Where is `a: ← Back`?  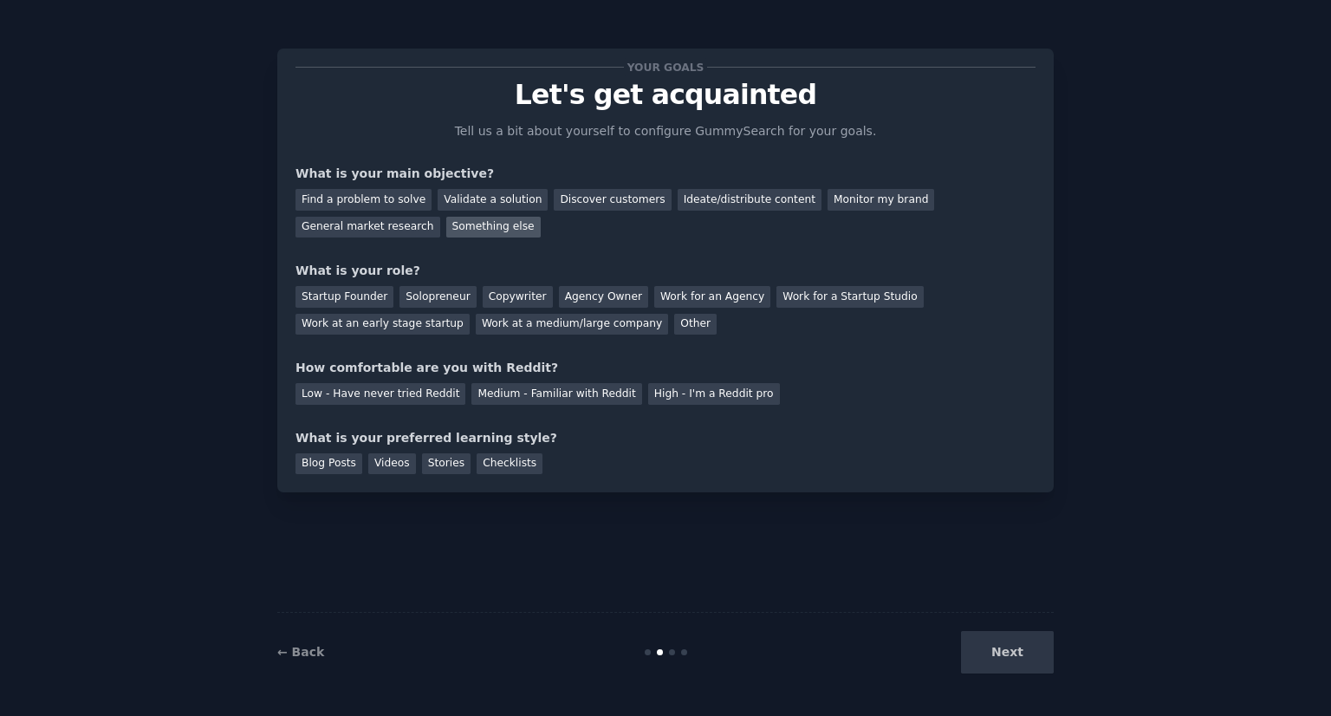
a: ← Back is located at coordinates (301, 652).